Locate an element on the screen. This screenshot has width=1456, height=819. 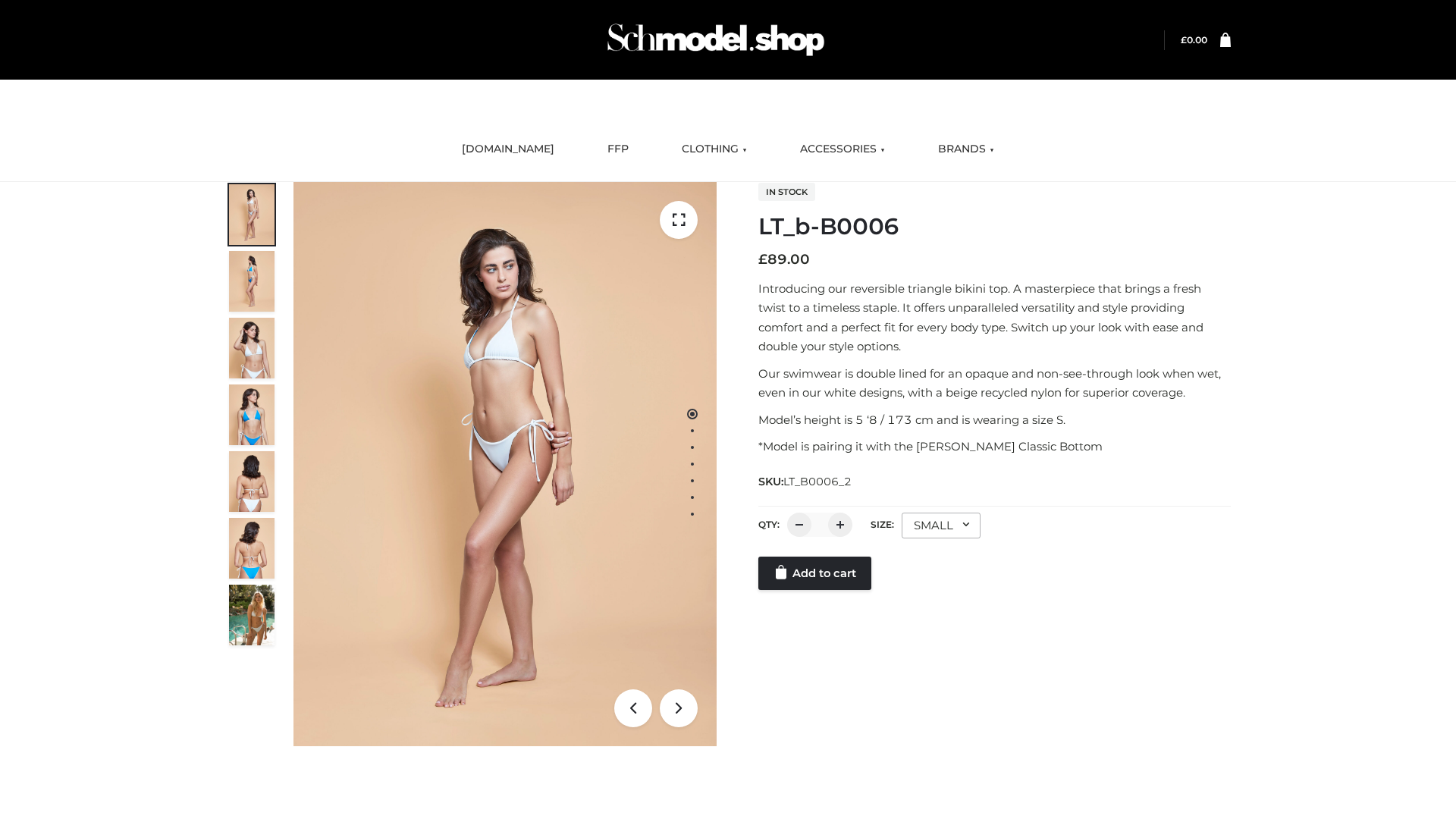
img: ArielClassicBikiniTop_CloudNine_AzureSky_OW114ECO_2-scaled.jpg is located at coordinates (252, 281).